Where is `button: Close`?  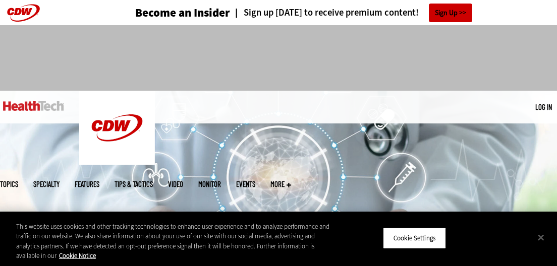 button: Close is located at coordinates (541, 238).